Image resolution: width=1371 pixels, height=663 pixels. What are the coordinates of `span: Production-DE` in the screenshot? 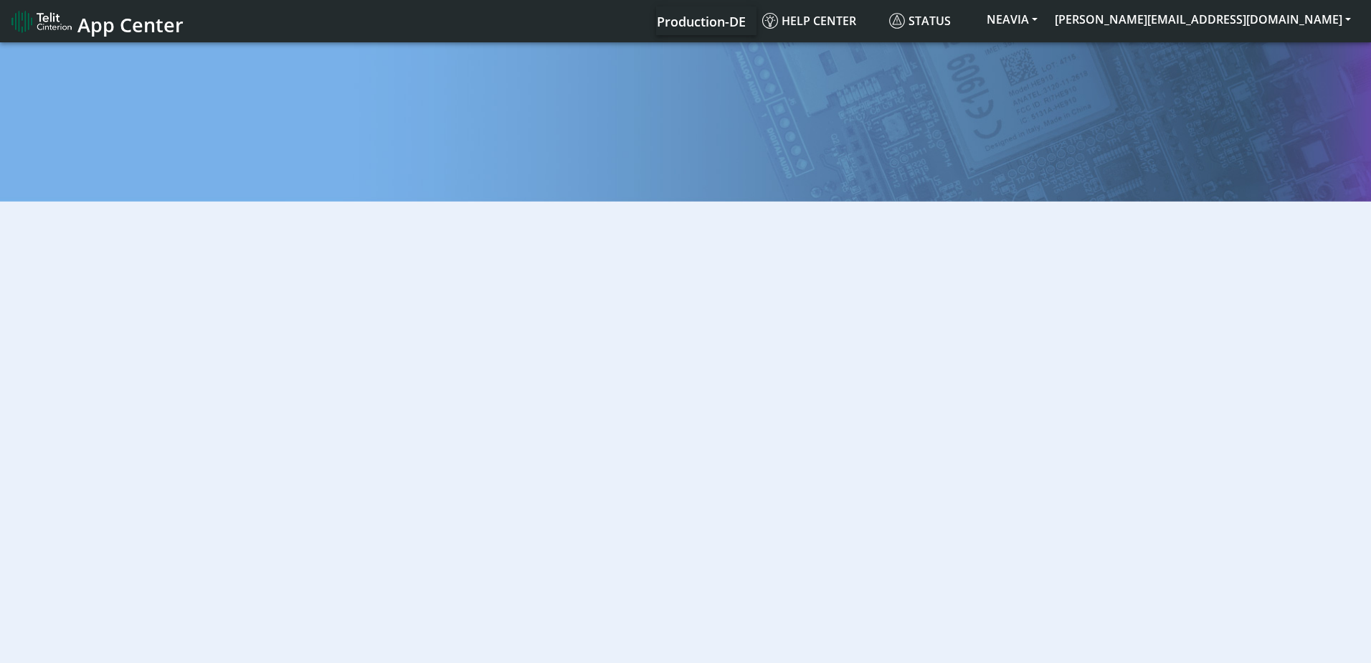 It's located at (701, 22).